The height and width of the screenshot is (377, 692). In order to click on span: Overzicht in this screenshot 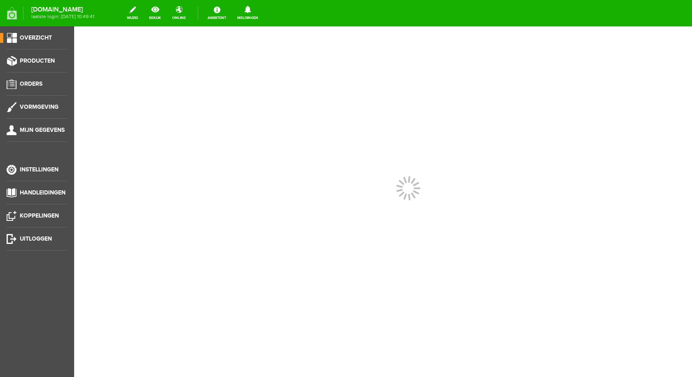, I will do `click(36, 37)`.